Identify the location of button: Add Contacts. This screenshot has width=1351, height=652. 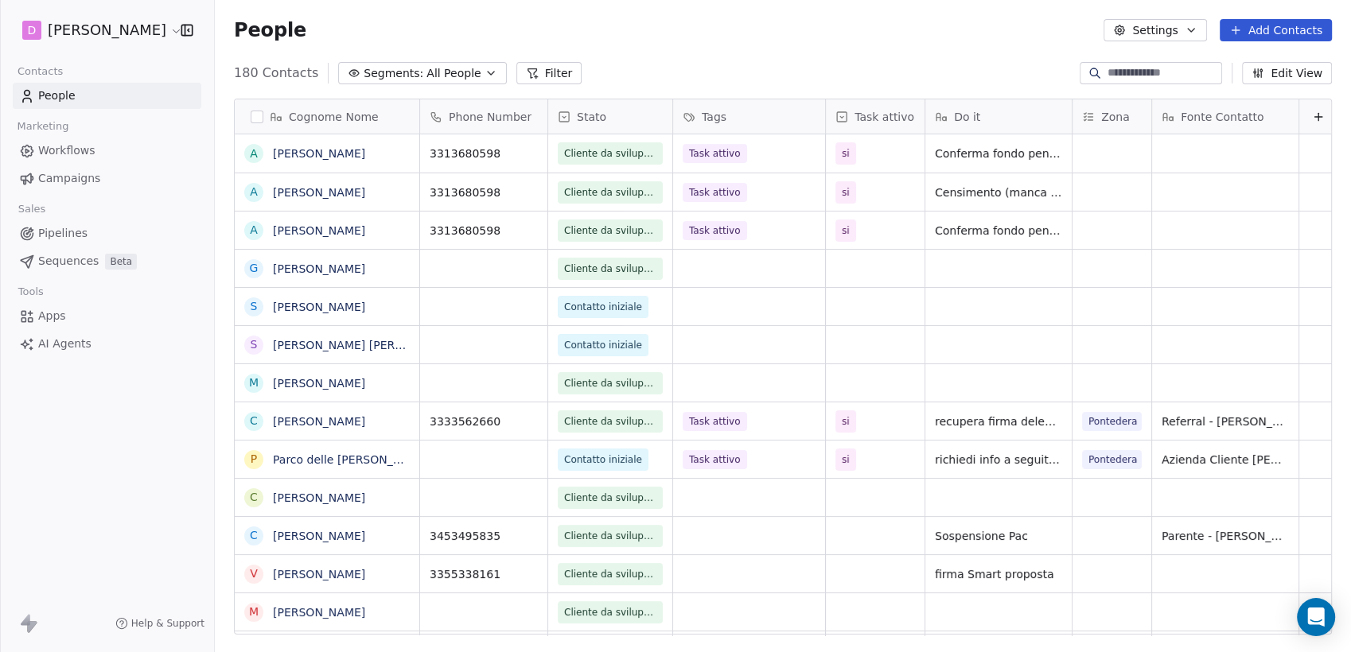
(1275, 30).